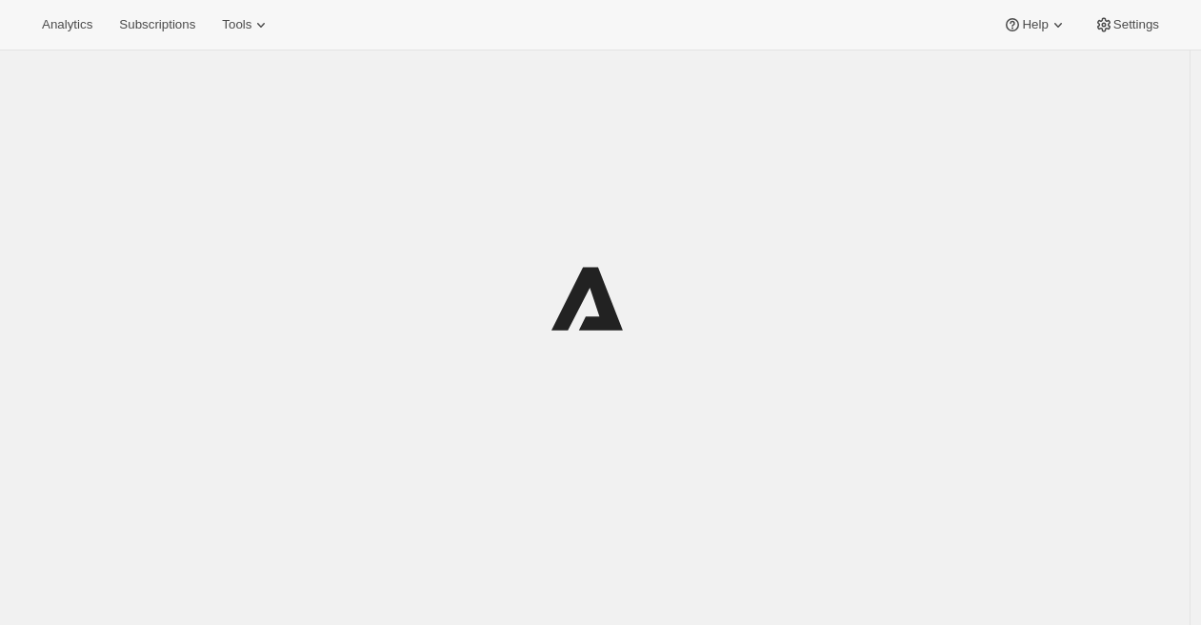  What do you see at coordinates (157, 25) in the screenshot?
I see `span: Subscriptions` at bounding box center [157, 25].